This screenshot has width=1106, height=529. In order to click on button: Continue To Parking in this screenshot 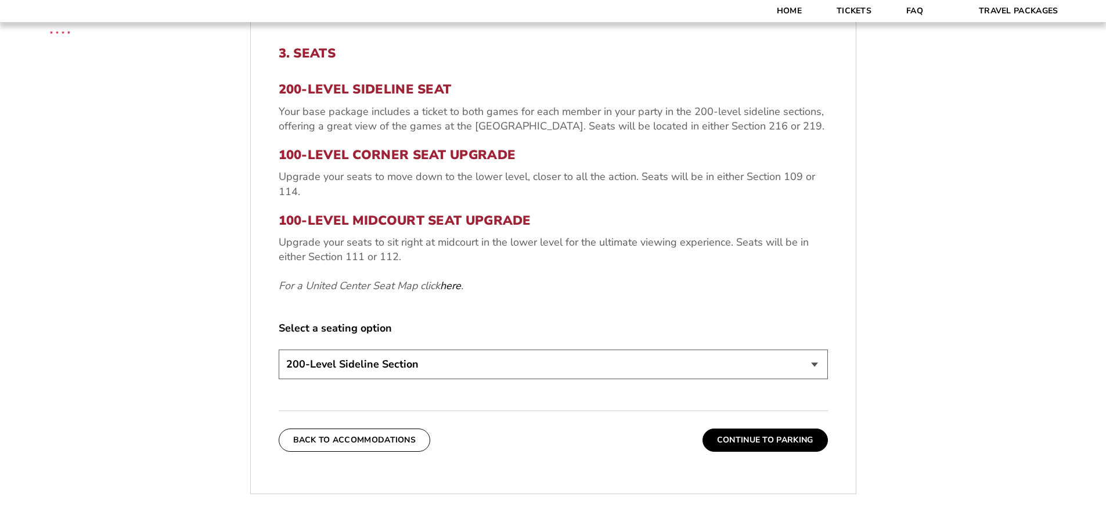, I will do `click(765, 440)`.